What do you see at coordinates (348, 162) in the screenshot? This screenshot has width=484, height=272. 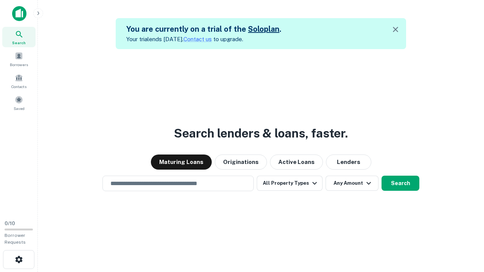 I see `button: Lenders` at bounding box center [348, 162].